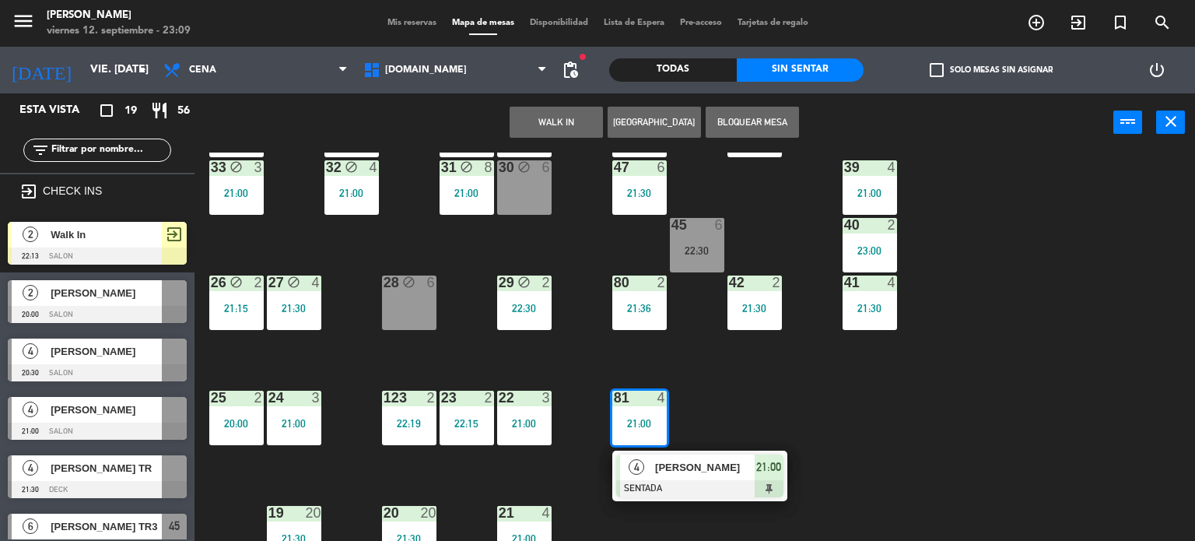 Image resolution: width=1195 pixels, height=541 pixels. What do you see at coordinates (202, 70) in the screenshot?
I see `span: Cena` at bounding box center [202, 70].